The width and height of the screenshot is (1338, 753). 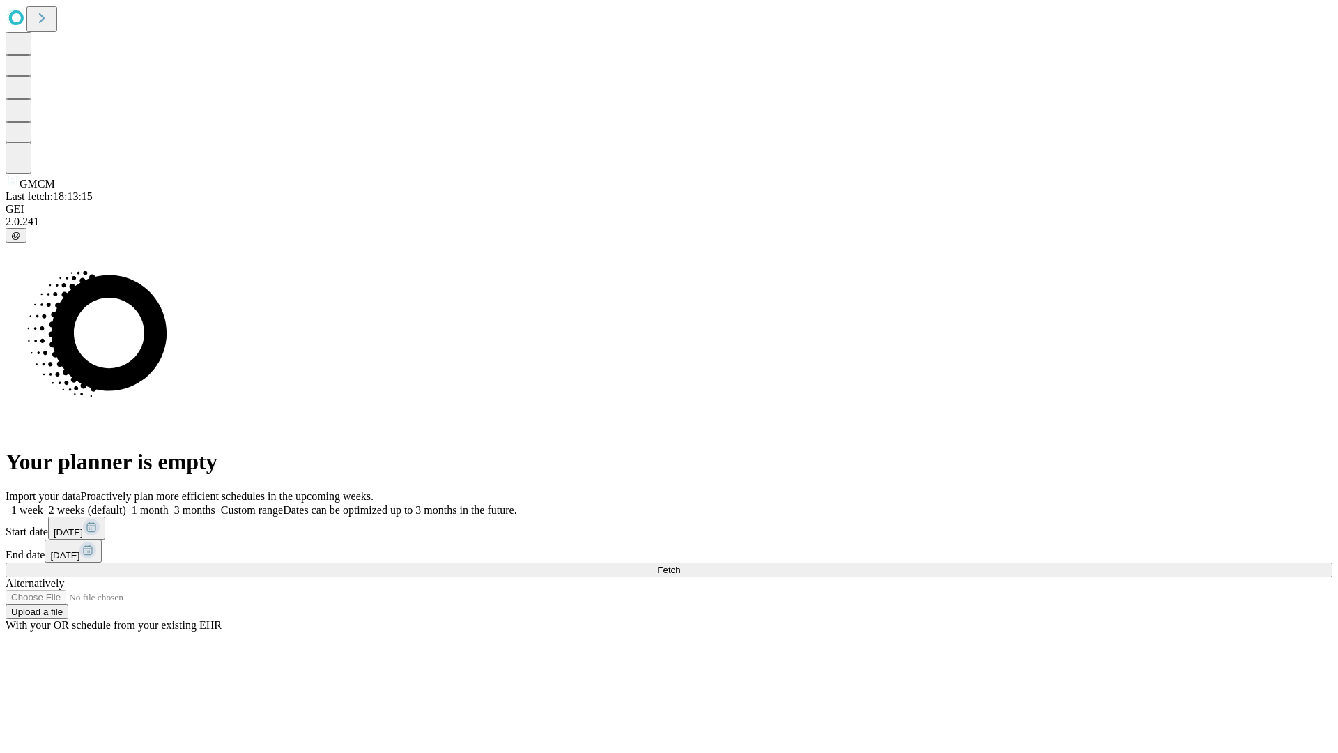 What do you see at coordinates (669, 550) in the screenshot?
I see `div: End date` at bounding box center [669, 550].